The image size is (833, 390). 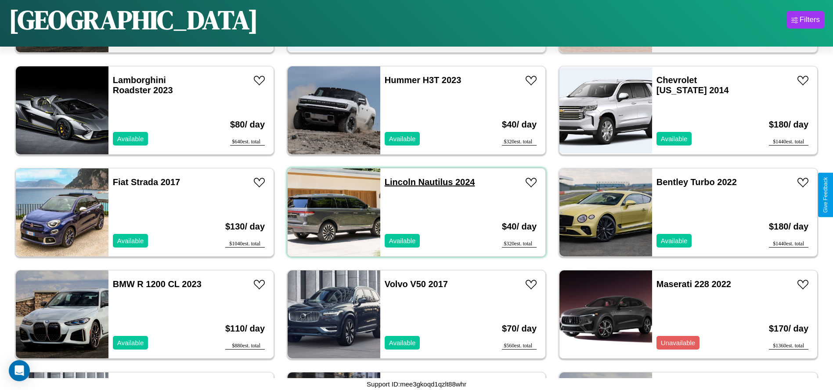 I want to click on a: Fiat Strada 2017, so click(x=146, y=182).